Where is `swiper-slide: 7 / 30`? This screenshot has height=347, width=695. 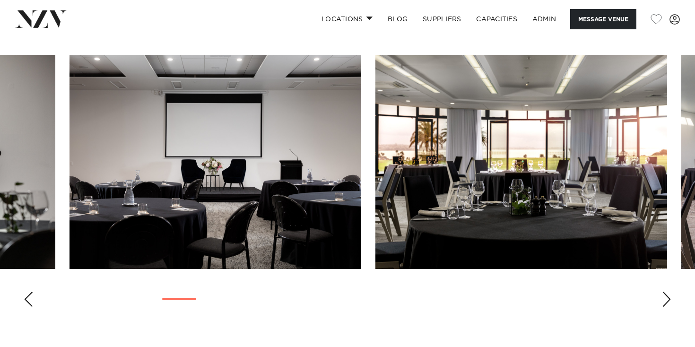 swiper-slide: 7 / 30 is located at coordinates (521, 162).